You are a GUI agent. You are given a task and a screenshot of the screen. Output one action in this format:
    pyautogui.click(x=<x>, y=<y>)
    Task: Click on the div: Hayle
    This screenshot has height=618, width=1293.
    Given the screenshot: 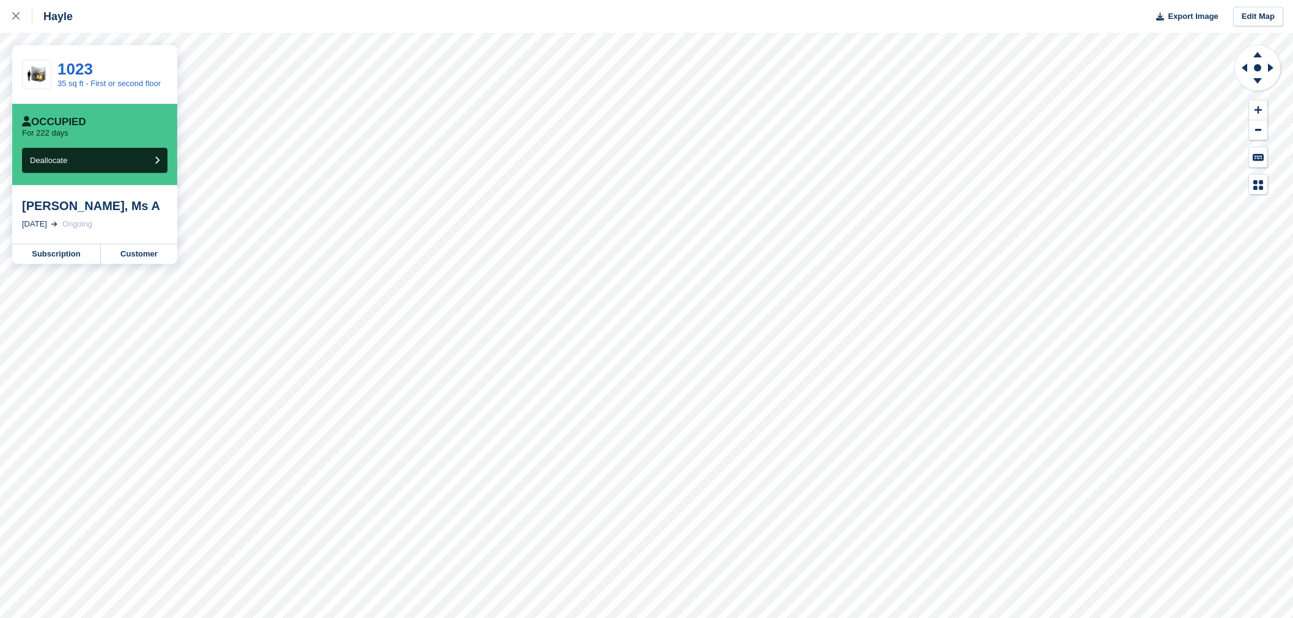 What is the action you would take?
    pyautogui.click(x=53, y=16)
    